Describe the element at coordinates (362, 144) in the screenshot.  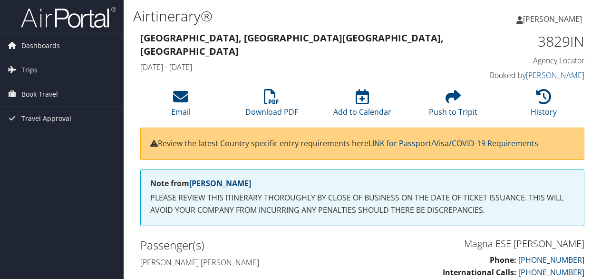
I see `p: Review the latest Country specific entry requirements here` at that location.